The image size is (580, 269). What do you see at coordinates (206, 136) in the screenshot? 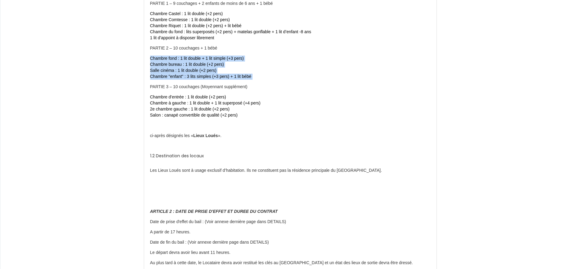
I see `strong: Lieux Loués` at bounding box center [206, 136].